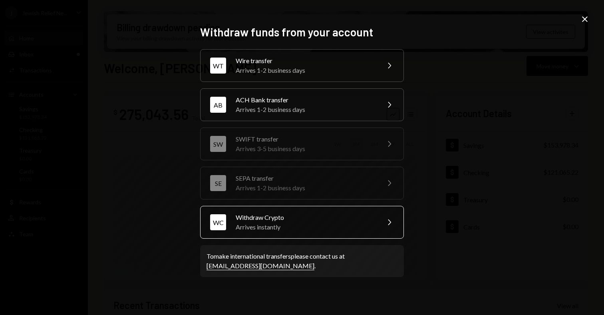 This screenshot has width=604, height=315. Describe the element at coordinates (305, 217) in the screenshot. I see `div: Withdraw Crypto` at that location.